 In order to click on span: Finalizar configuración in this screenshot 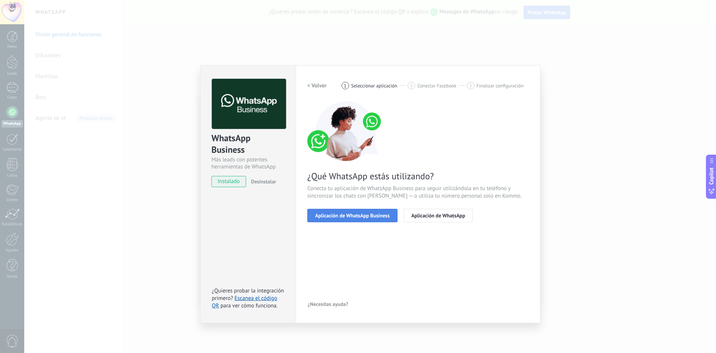, I will do `click(500, 85)`.